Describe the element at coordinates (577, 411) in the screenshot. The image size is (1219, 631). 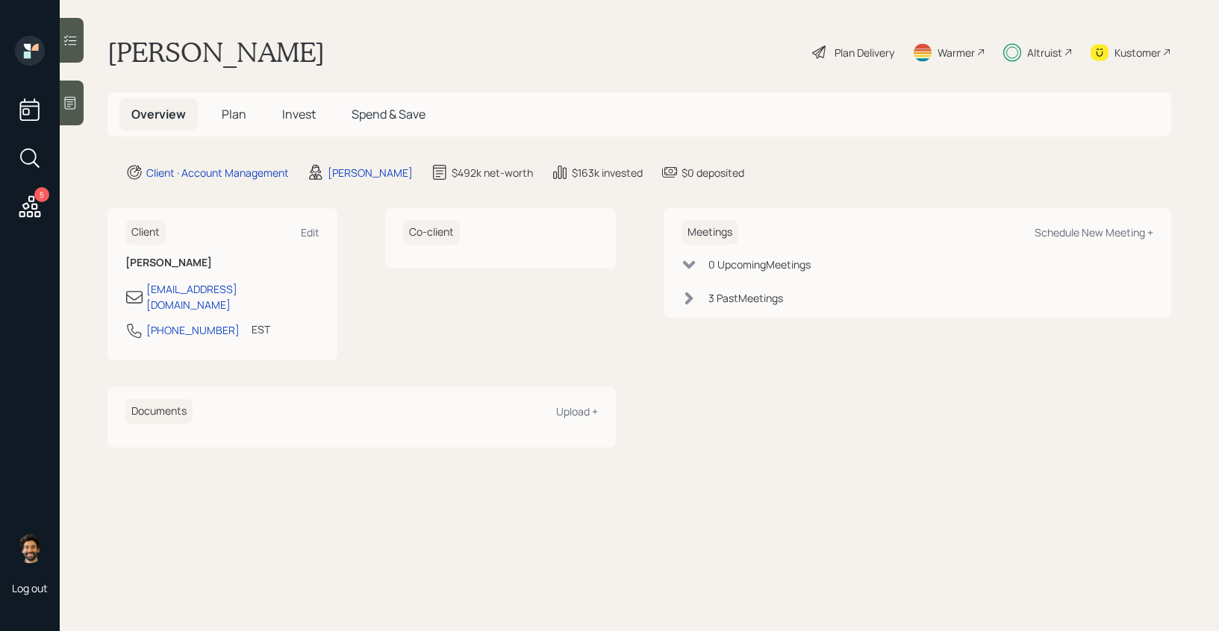
I see `div: Upload +` at that location.